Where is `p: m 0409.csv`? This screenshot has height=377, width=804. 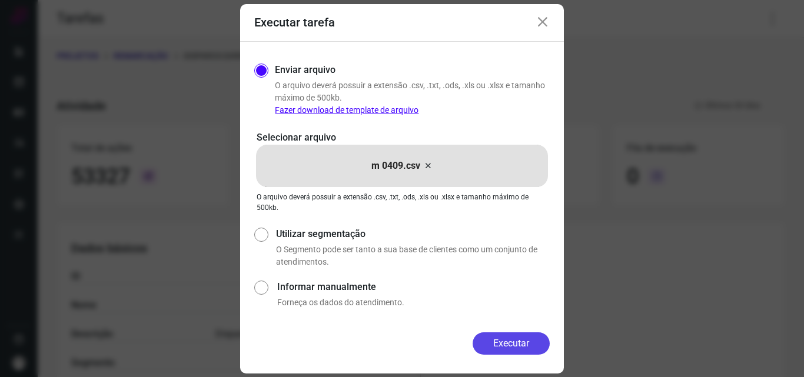 p: m 0409.csv is located at coordinates (395, 166).